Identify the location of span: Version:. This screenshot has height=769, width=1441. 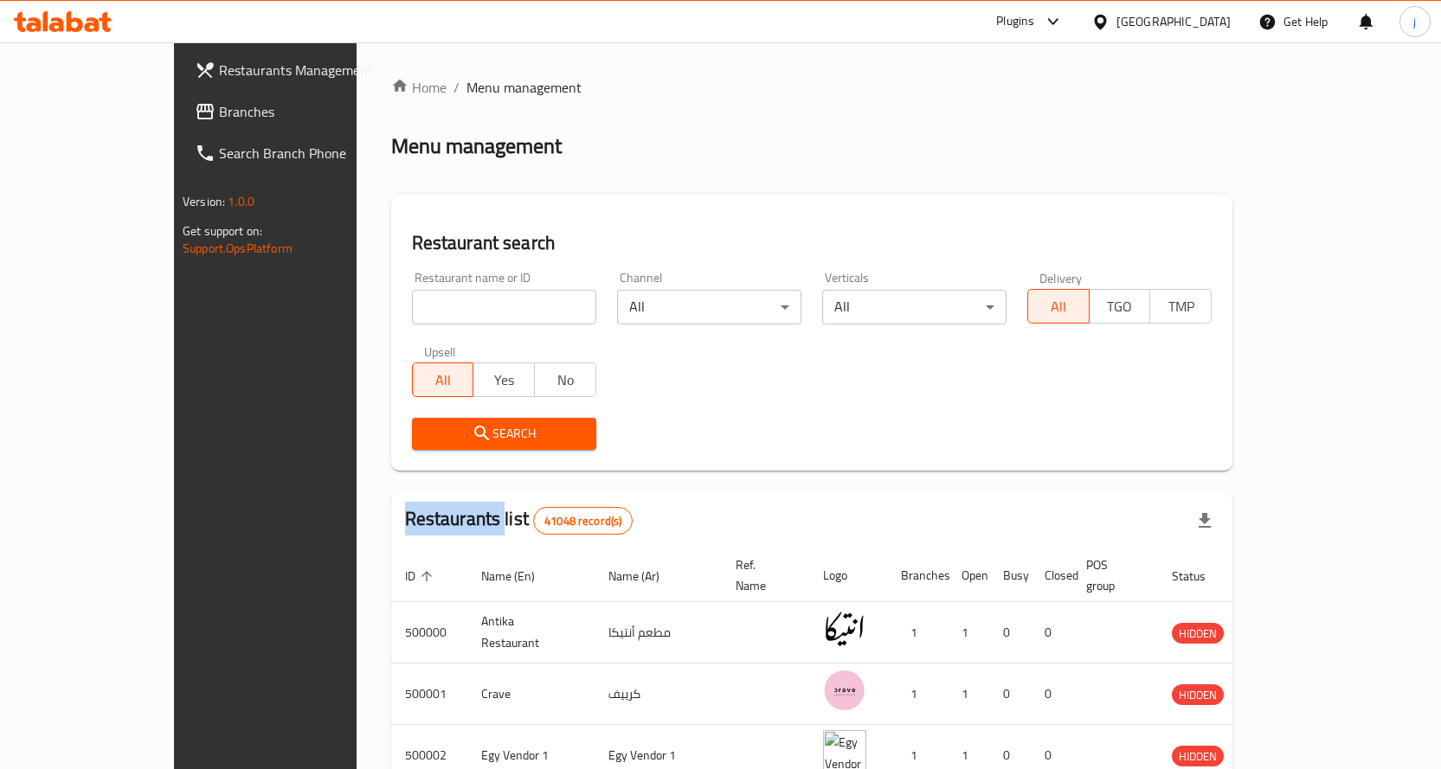
(203, 202).